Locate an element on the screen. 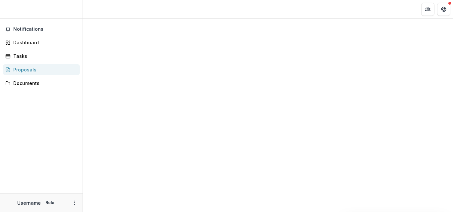  div: Proposals is located at coordinates (44, 70).